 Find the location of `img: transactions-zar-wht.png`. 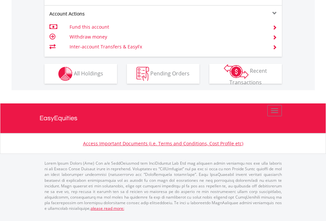

img: transactions-zar-wht.png is located at coordinates (236, 72).